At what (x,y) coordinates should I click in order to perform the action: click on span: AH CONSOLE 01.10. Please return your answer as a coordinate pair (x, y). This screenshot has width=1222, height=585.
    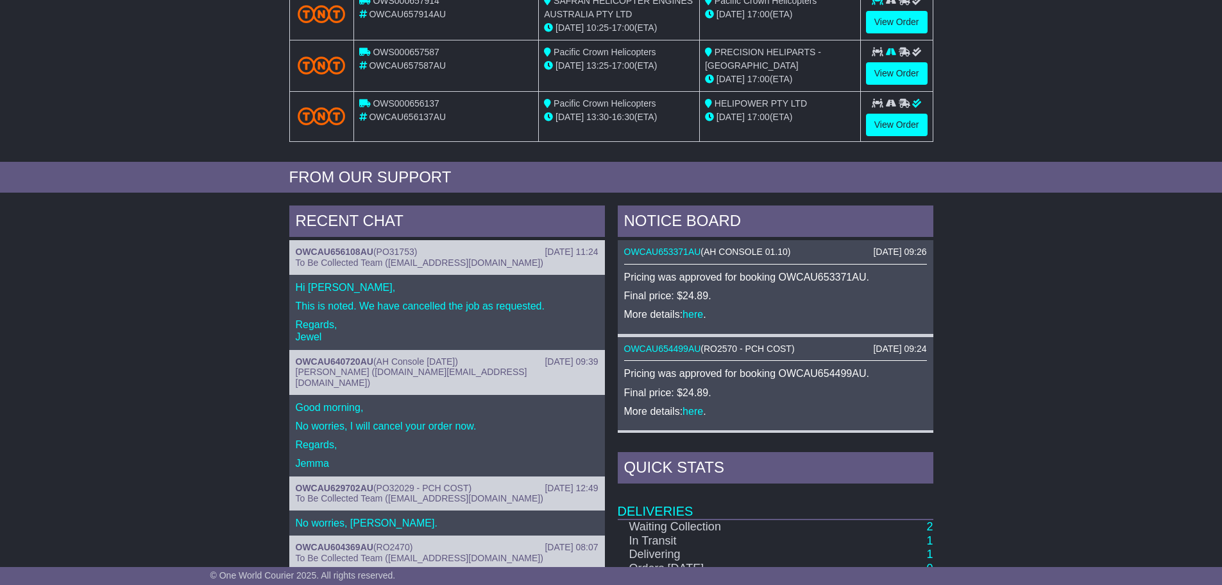
    Looking at the image, I should click on (746, 252).